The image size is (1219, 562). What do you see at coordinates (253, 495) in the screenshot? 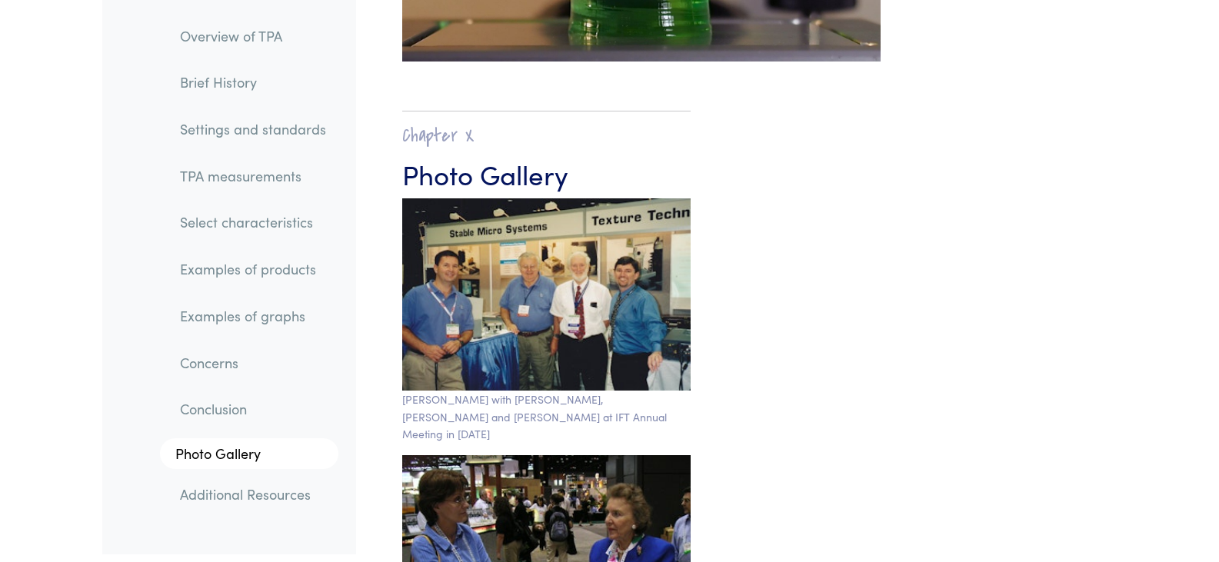
I see `a: Additional Resources` at bounding box center [253, 495].